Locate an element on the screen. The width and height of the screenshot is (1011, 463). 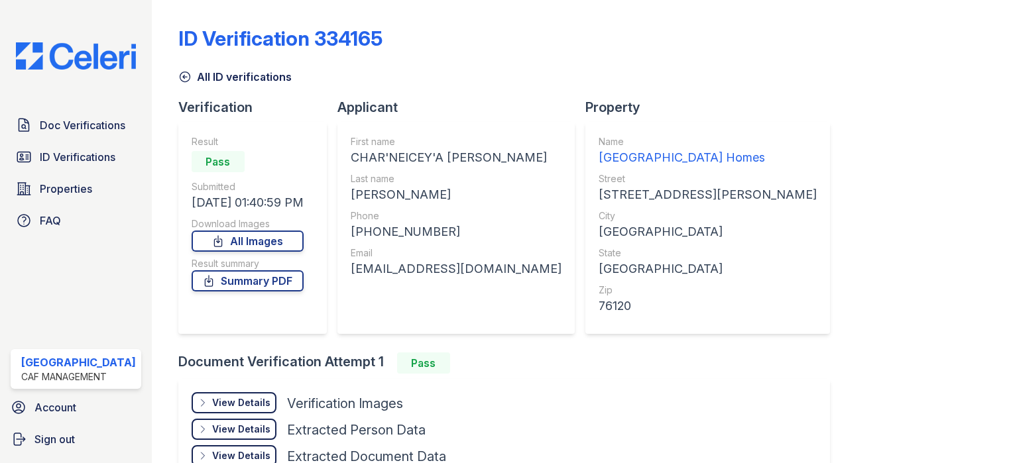
div: Download Images is located at coordinates (247, 224).